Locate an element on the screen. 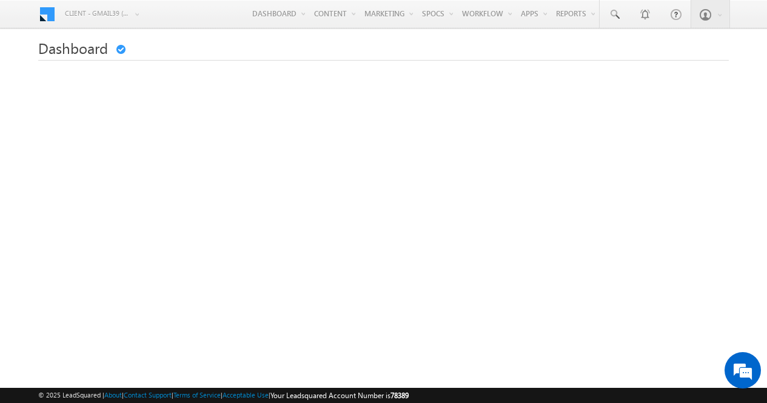  span: Client - gmail39 (78389) is located at coordinates (96, 13).